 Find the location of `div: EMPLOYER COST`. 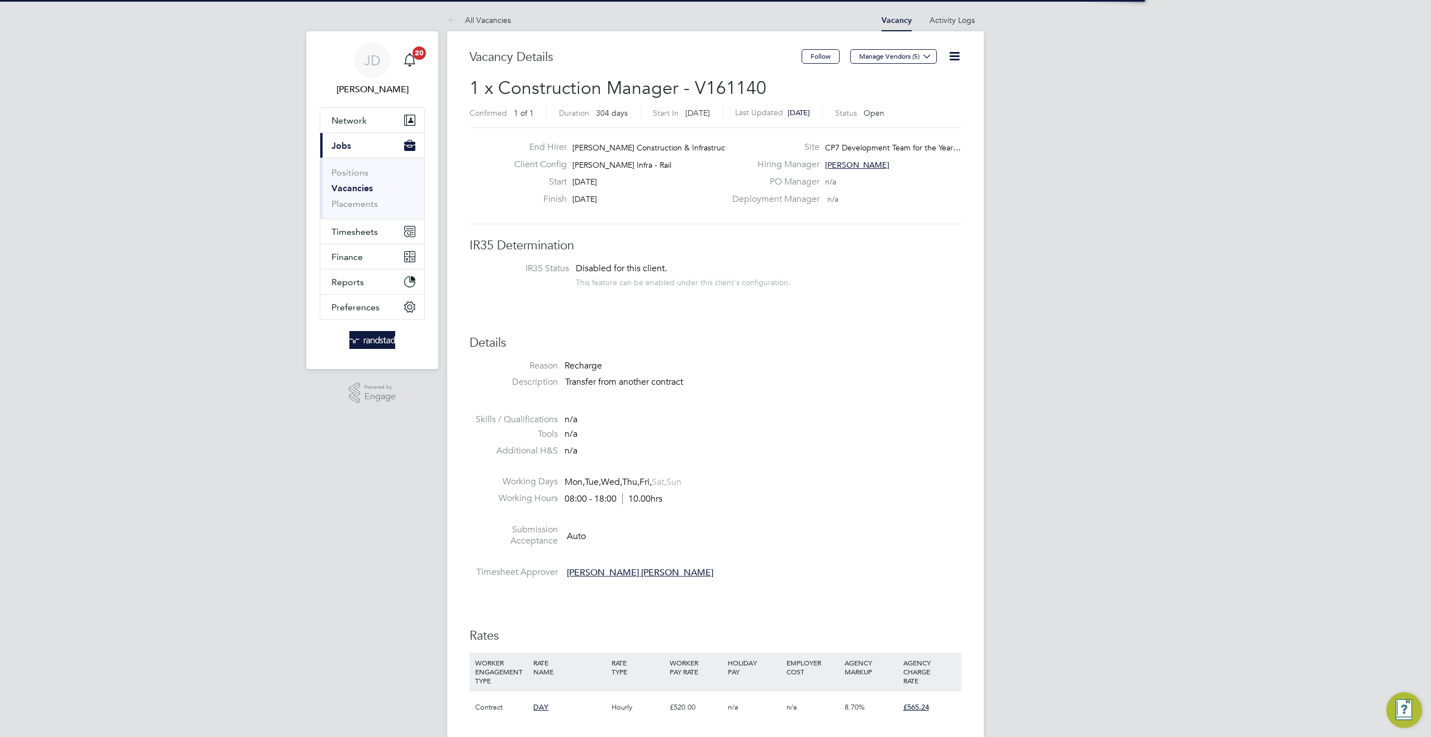

div: EMPLOYER COST is located at coordinates (813, 667).